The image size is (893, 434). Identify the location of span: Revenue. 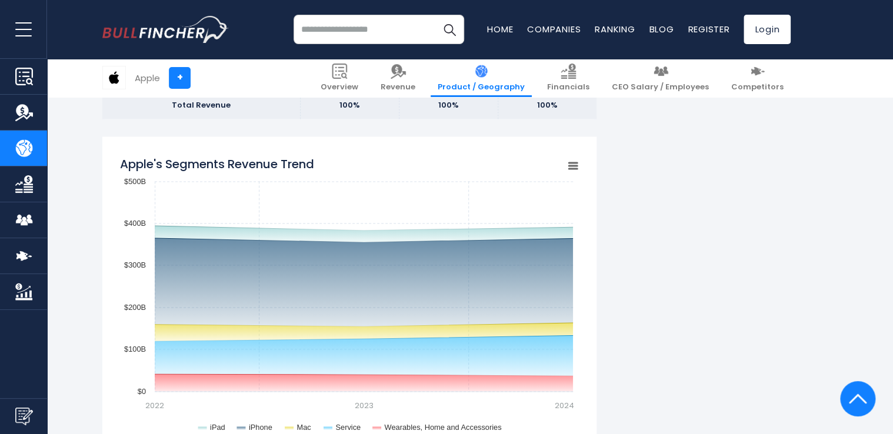
(398, 87).